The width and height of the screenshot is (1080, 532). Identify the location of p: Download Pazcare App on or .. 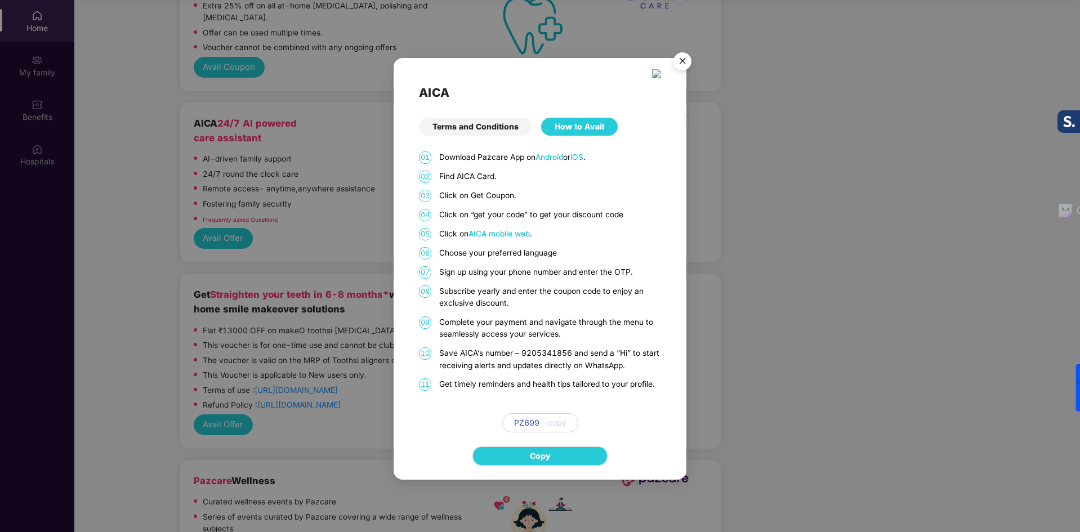
(550, 158).